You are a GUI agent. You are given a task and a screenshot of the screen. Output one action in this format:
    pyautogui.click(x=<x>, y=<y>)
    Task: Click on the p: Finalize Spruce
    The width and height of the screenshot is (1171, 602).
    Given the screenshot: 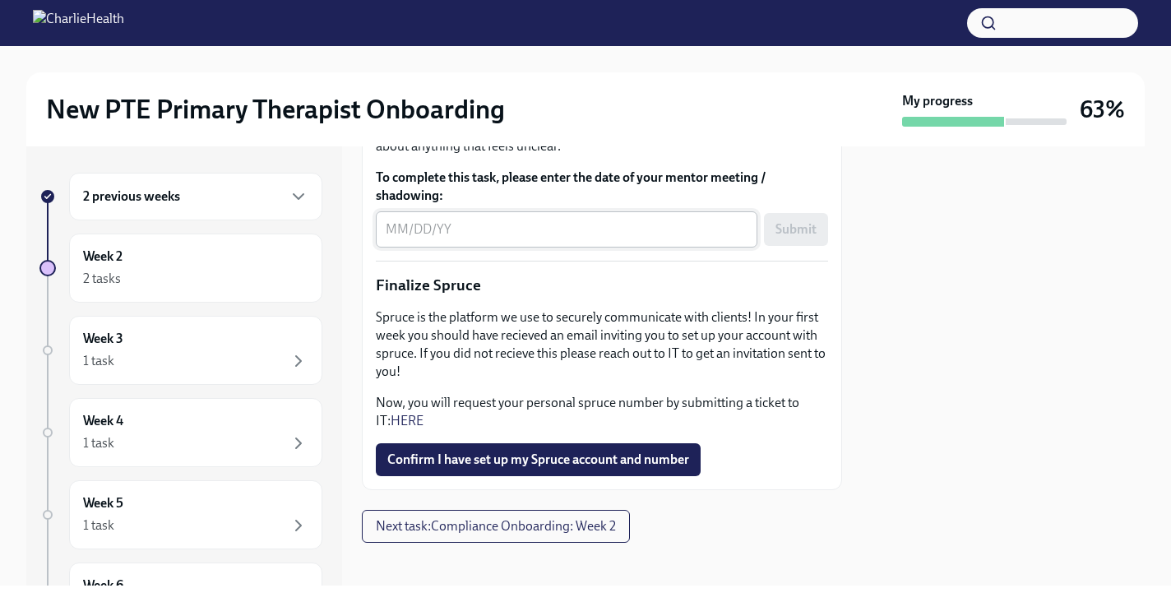 What is the action you would take?
    pyautogui.click(x=602, y=285)
    